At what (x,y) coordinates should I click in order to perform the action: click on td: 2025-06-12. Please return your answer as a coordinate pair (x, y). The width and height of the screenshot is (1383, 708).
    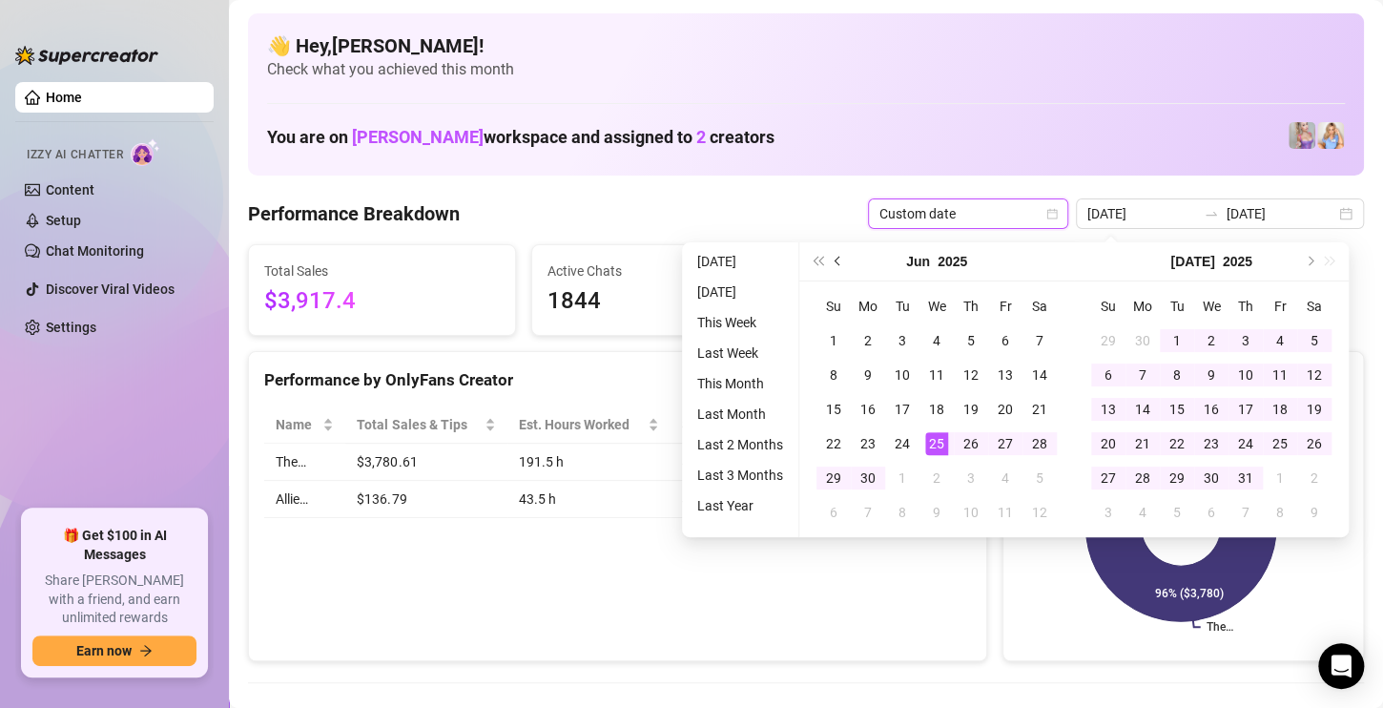
    Looking at the image, I should click on (971, 375).